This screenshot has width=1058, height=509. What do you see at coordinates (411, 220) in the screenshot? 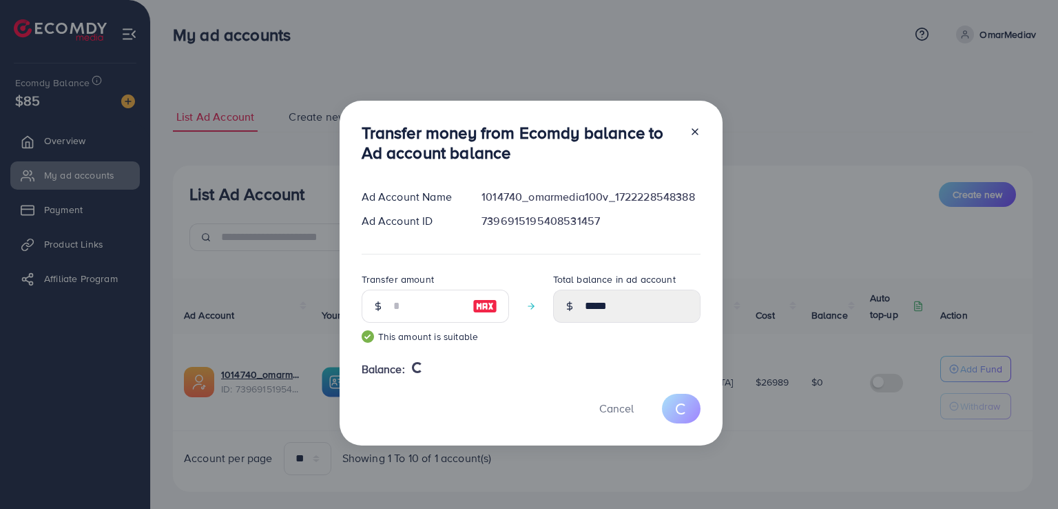
I see `div: Ad Account ID` at bounding box center [411, 220].